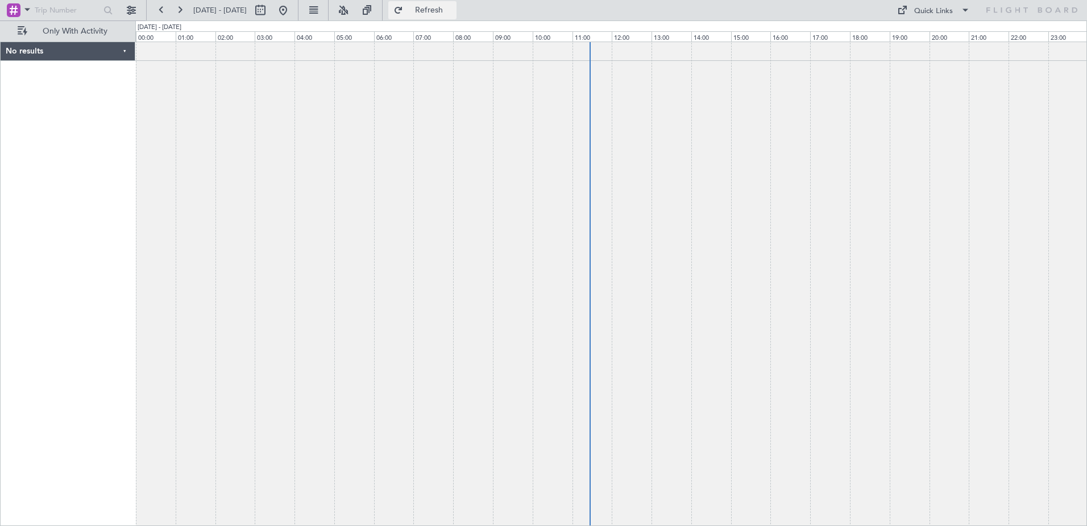  Describe the element at coordinates (275, 36) in the screenshot. I see `div: 03:00` at that location.